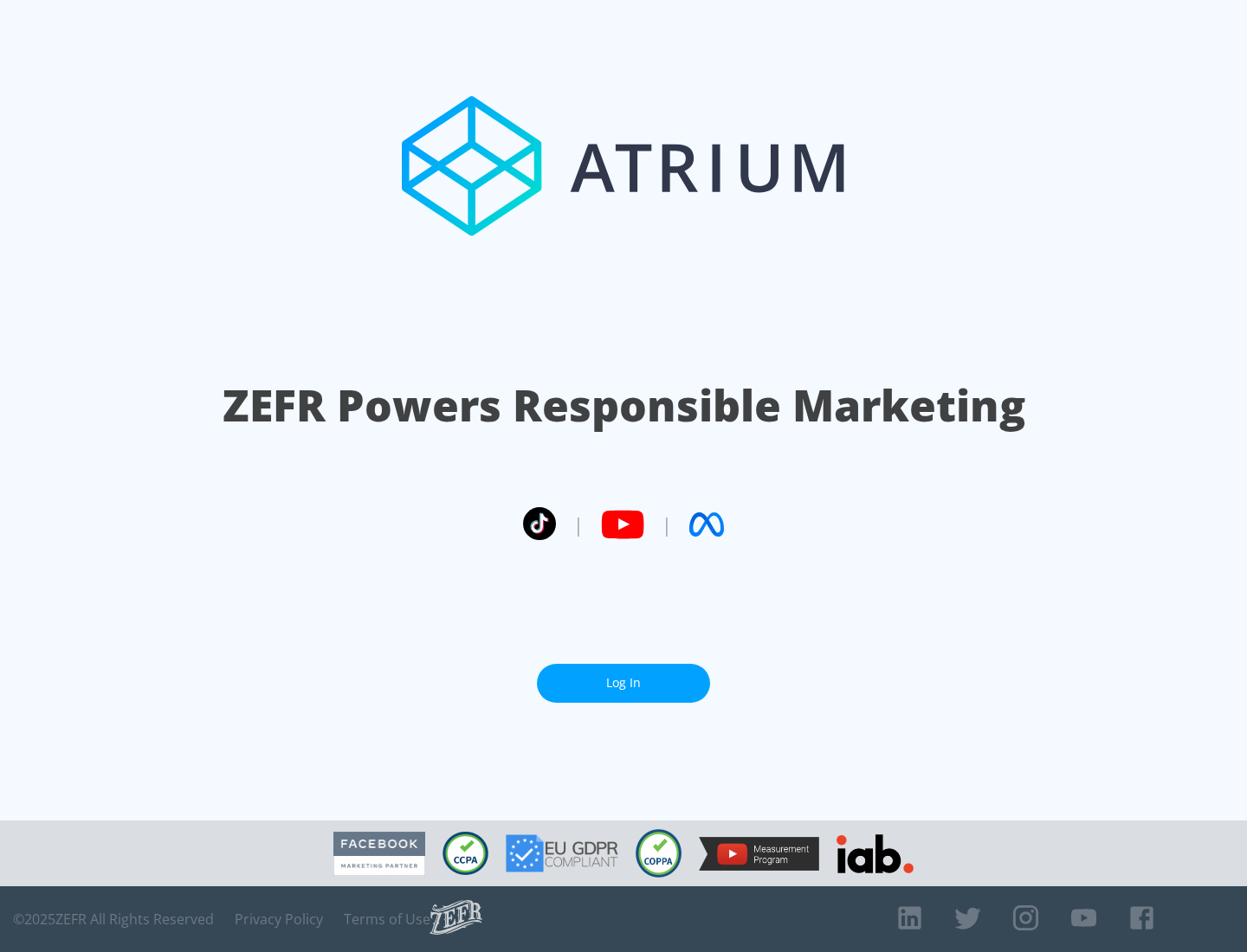  I want to click on img: IAB, so click(875, 853).